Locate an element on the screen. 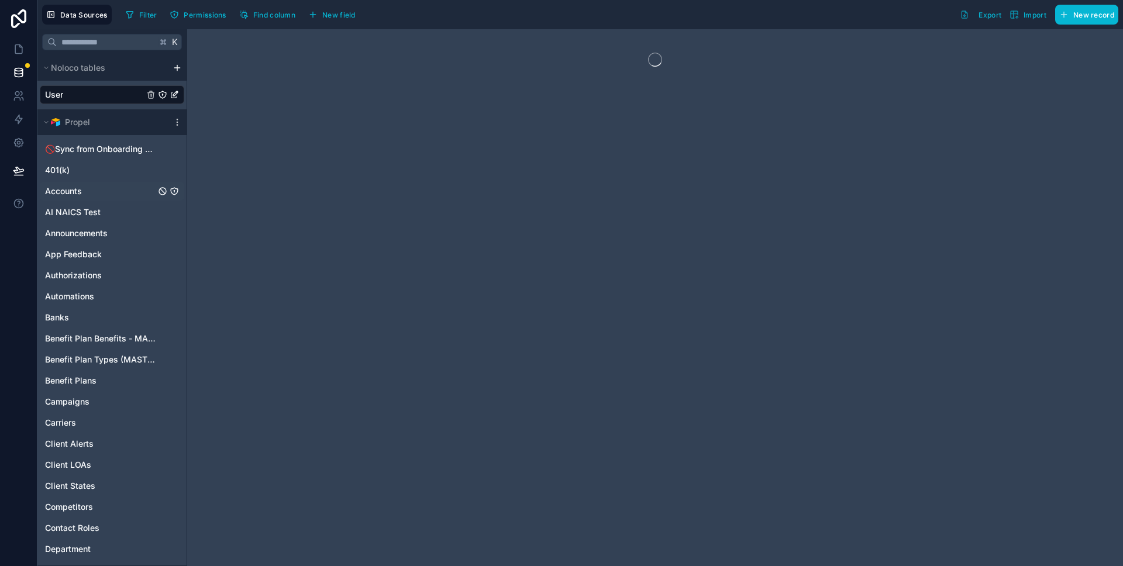 This screenshot has height=566, width=1123. button: Export is located at coordinates (980, 15).